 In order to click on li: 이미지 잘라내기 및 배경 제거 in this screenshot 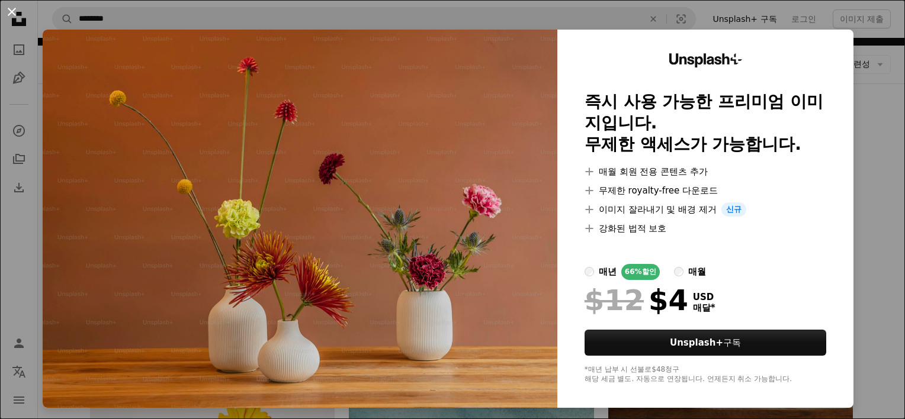, I will do `click(706, 210)`.